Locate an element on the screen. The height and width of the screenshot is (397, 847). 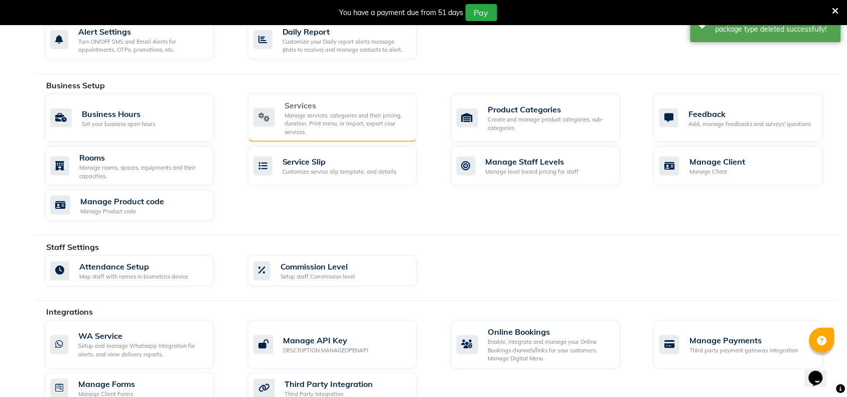
a: Business HoursSet your business open hours is located at coordinates (138, 118).